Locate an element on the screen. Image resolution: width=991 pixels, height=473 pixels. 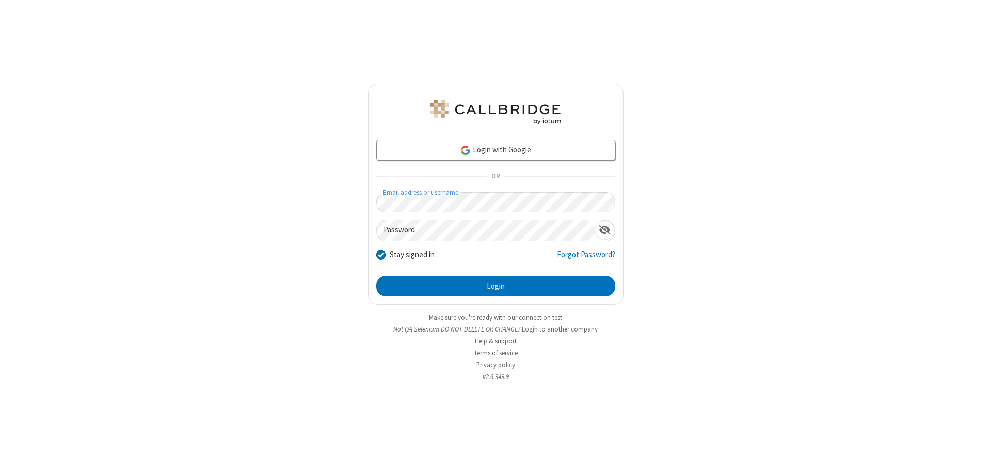
a: Help & support is located at coordinates (495, 341).